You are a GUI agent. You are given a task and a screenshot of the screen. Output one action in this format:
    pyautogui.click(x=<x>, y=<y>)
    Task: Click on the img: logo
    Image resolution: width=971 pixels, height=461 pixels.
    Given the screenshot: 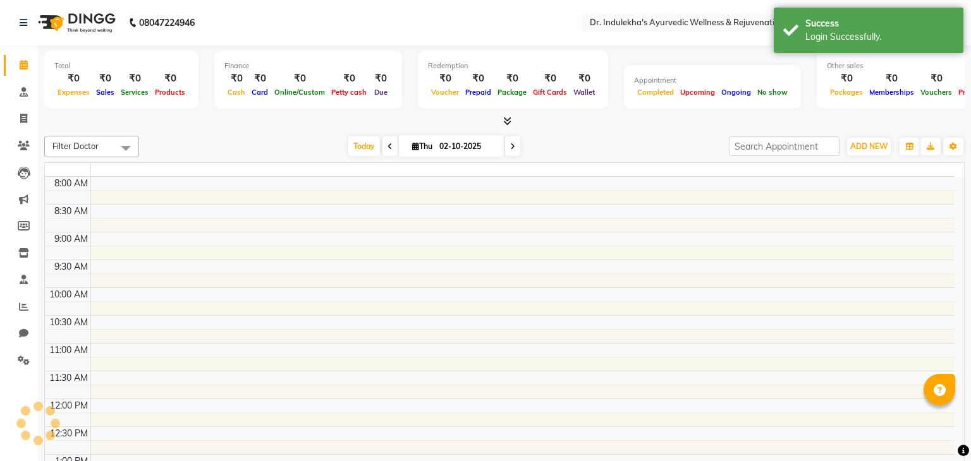 What is the action you would take?
    pyautogui.click(x=75, y=23)
    